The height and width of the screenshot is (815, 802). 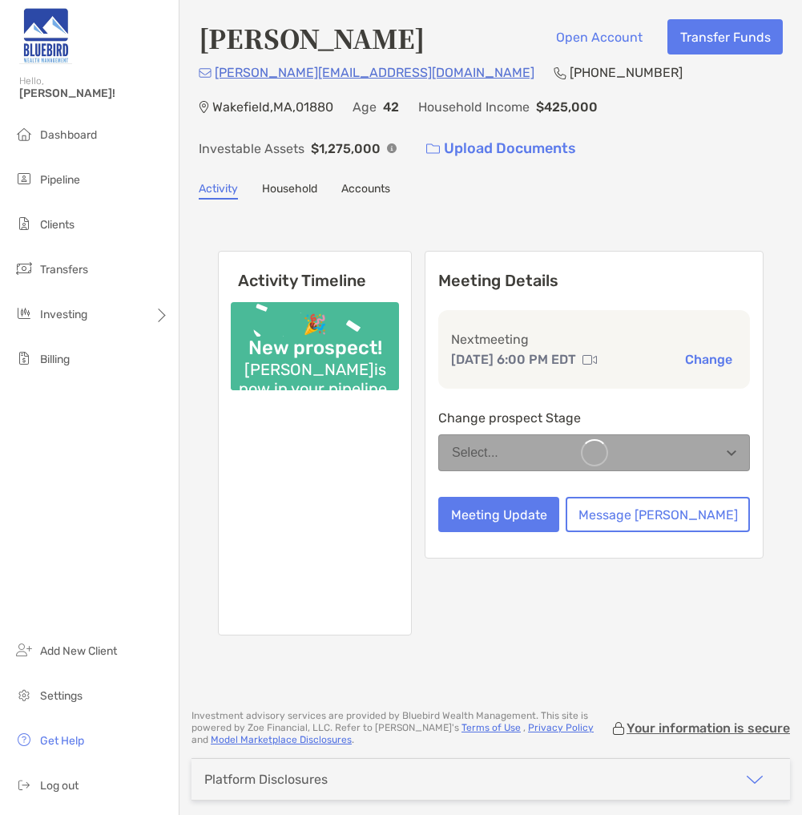 What do you see at coordinates (24, 358) in the screenshot?
I see `img: billing icon` at bounding box center [24, 358].